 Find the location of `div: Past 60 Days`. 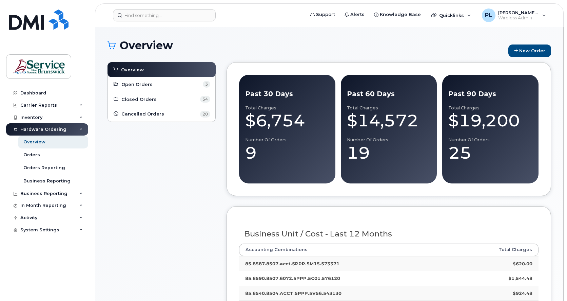

div: Past 60 Days is located at coordinates (389, 94).